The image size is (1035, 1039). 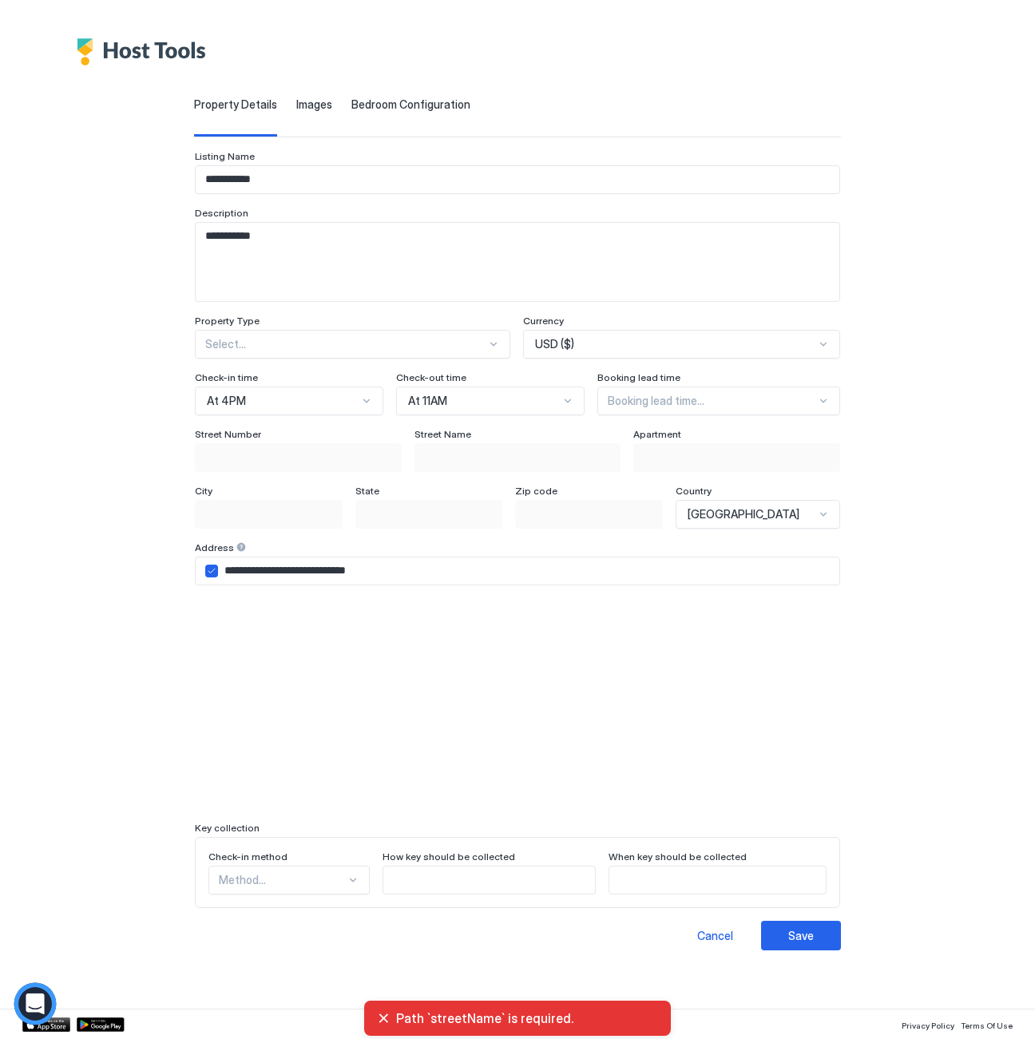 What do you see at coordinates (543, 320) in the screenshot?
I see `span: Currency` at bounding box center [543, 320].